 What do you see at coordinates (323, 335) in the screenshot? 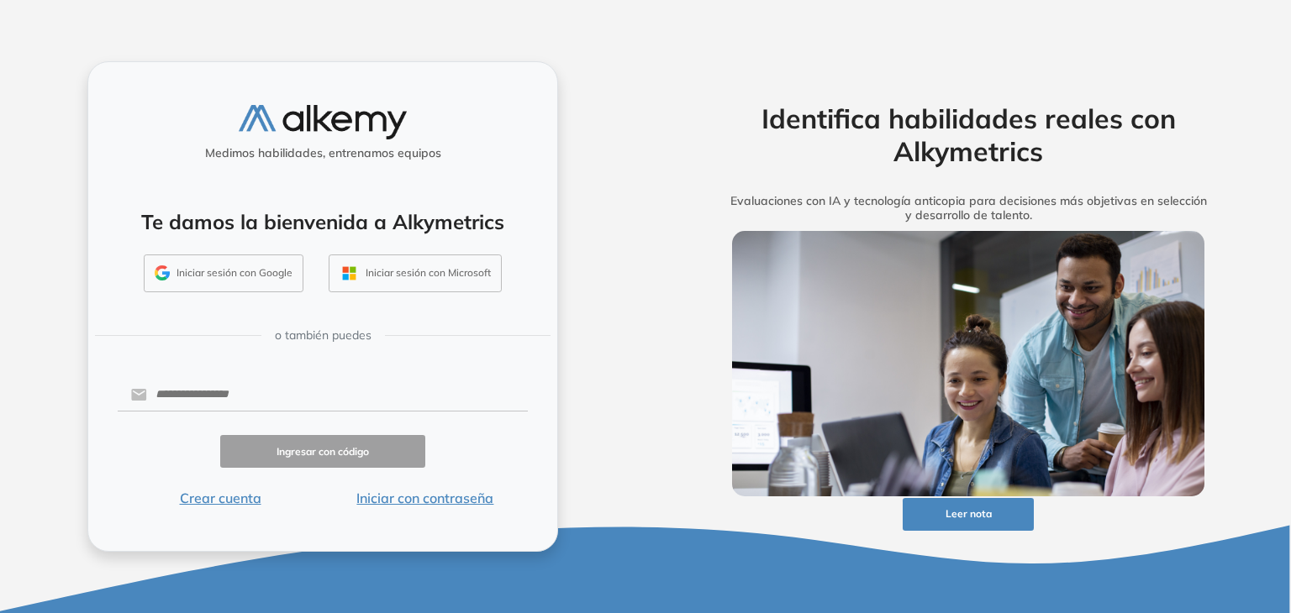
I see `span: o también puedes` at bounding box center [323, 335].